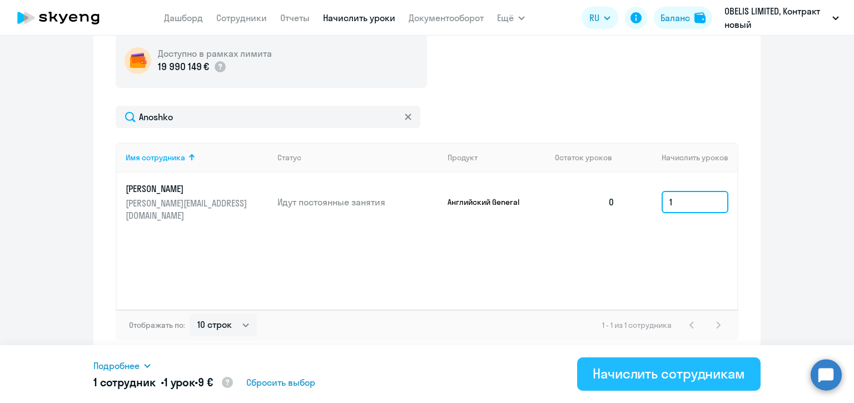 The width and height of the screenshot is (854, 403). I want to click on div: Остаток уроков, so click(589, 157).